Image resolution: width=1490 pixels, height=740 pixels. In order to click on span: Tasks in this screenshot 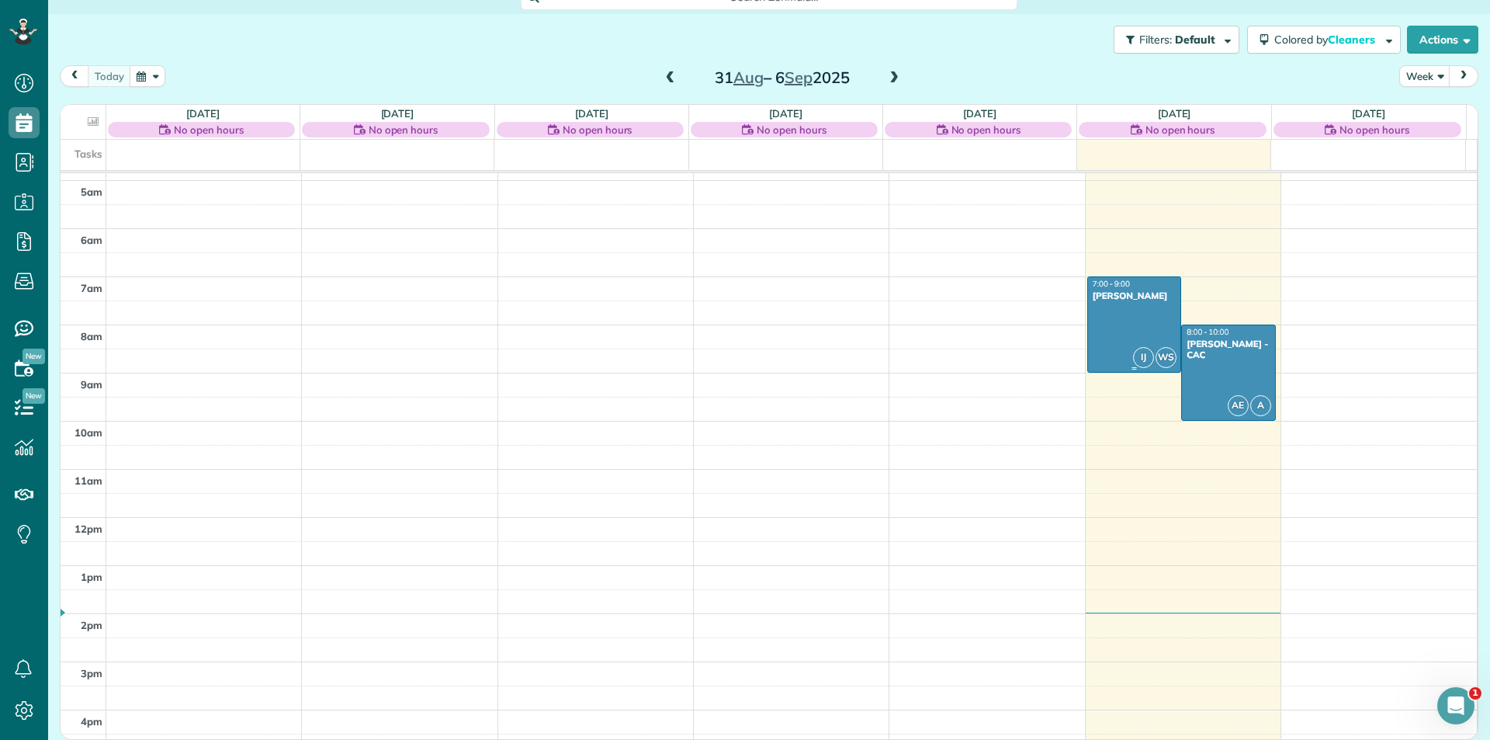, I will do `click(88, 154)`.